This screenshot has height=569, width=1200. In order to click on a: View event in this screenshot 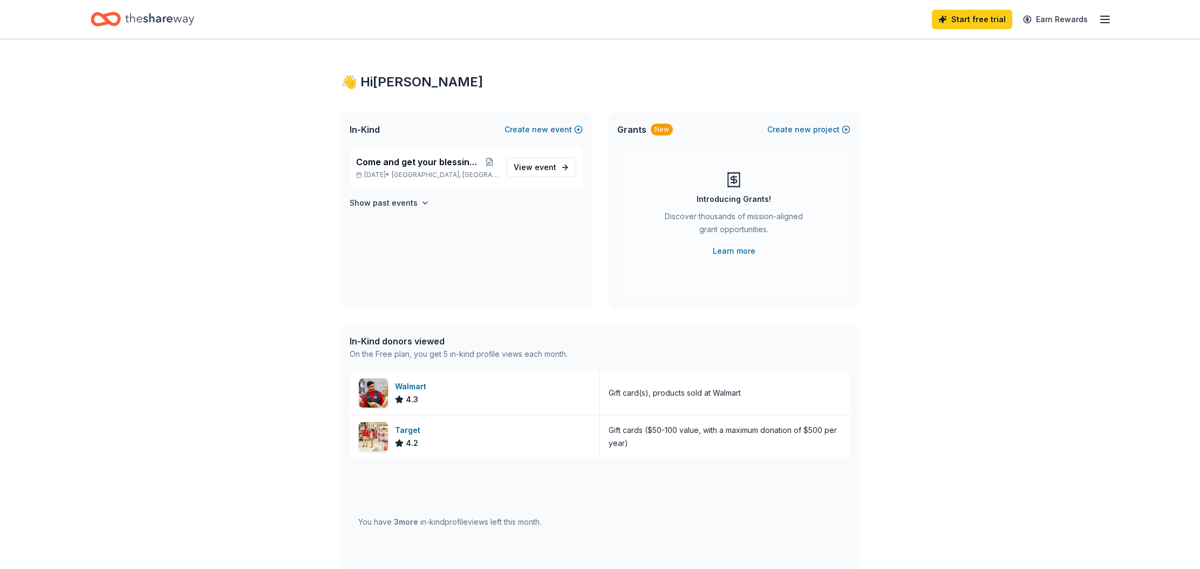, I will do `click(541, 167)`.